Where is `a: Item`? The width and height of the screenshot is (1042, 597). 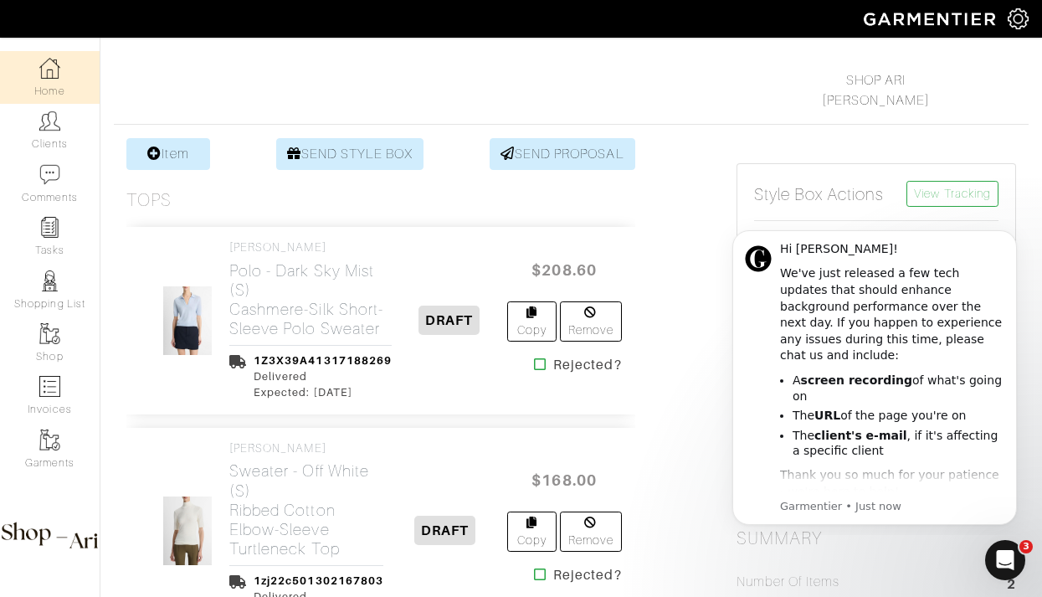 a: Item is located at coordinates (168, 154).